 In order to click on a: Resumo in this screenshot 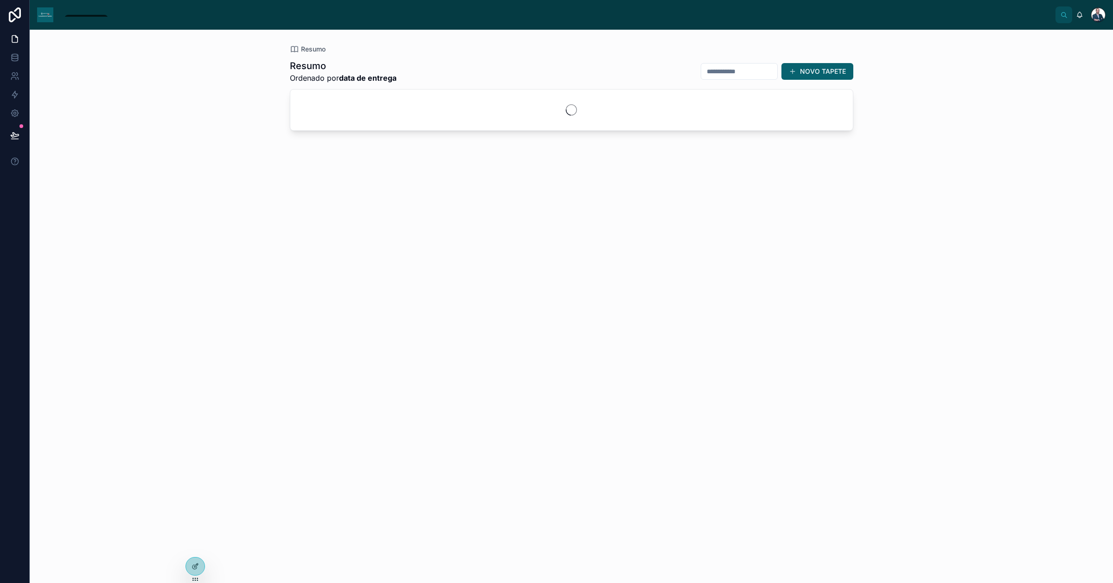, I will do `click(308, 49)`.